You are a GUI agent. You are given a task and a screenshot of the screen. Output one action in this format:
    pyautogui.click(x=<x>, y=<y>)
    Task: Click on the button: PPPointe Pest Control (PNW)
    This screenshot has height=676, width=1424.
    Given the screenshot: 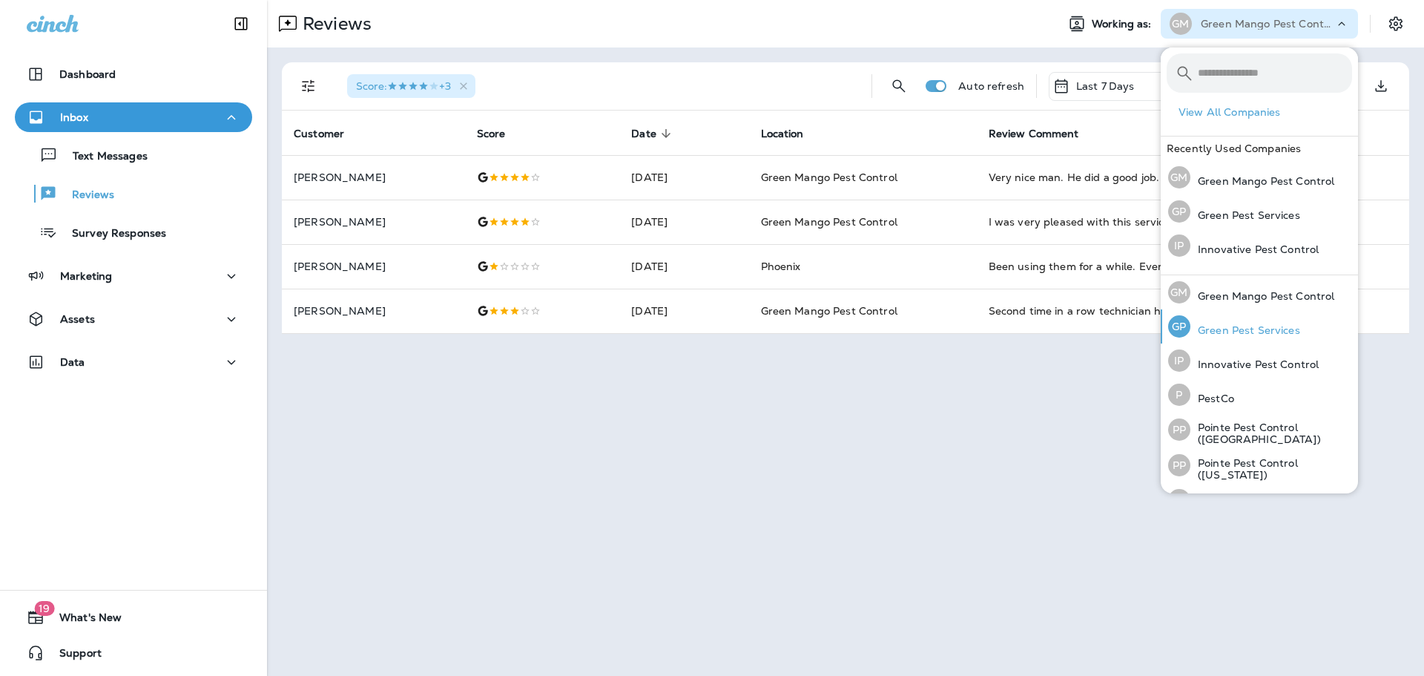 What is the action you would take?
    pyautogui.click(x=1259, y=500)
    